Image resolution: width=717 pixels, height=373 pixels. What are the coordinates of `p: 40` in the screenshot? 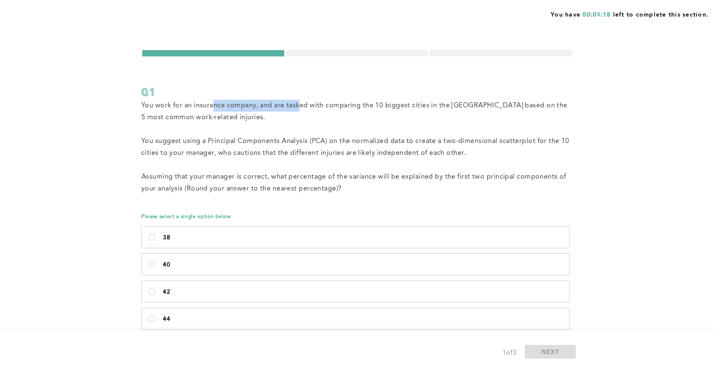 It's located at (363, 265).